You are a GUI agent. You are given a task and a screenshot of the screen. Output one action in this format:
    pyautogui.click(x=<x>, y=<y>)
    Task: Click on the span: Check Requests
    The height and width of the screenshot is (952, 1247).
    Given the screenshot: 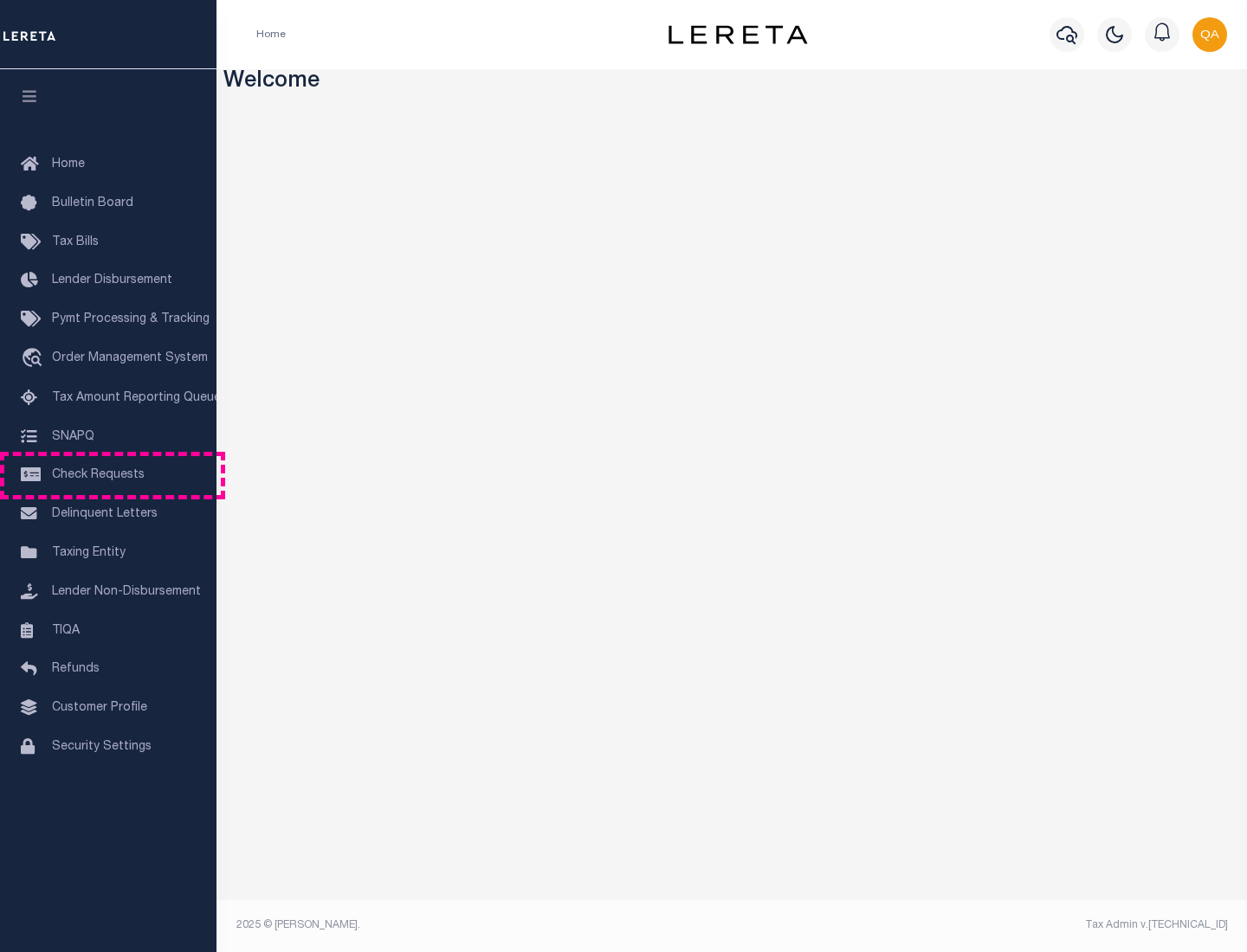 What is the action you would take?
    pyautogui.click(x=98, y=475)
    